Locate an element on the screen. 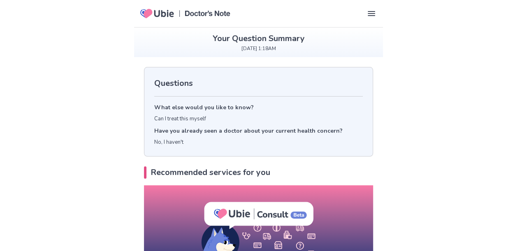  h2: Recommended services for you is located at coordinates (258, 173).